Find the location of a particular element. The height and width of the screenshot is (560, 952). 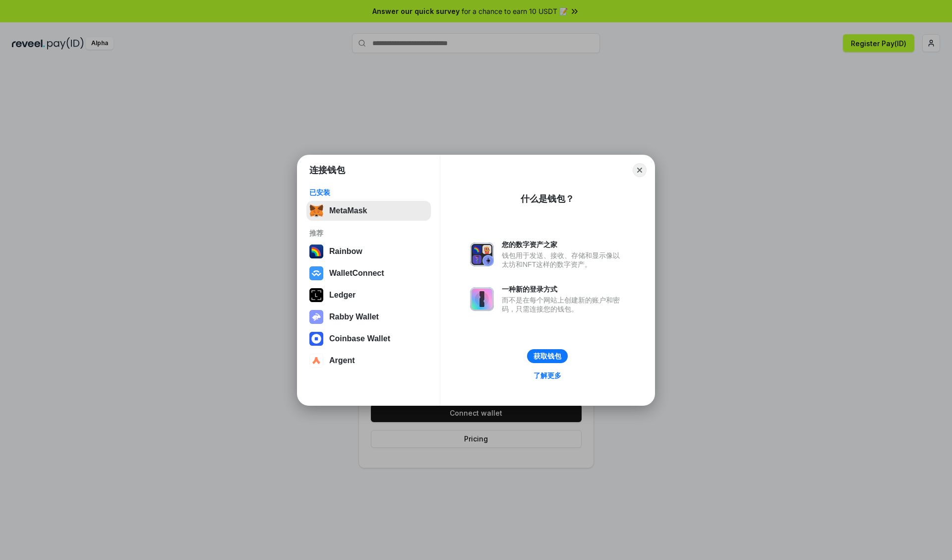

div: Ledger is located at coordinates (342, 295).